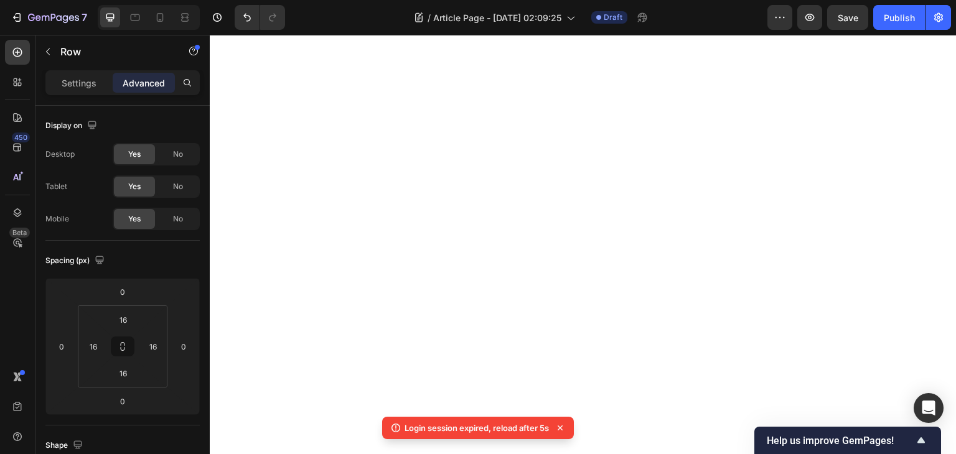 The height and width of the screenshot is (454, 956). I want to click on span: Save, so click(848, 17).